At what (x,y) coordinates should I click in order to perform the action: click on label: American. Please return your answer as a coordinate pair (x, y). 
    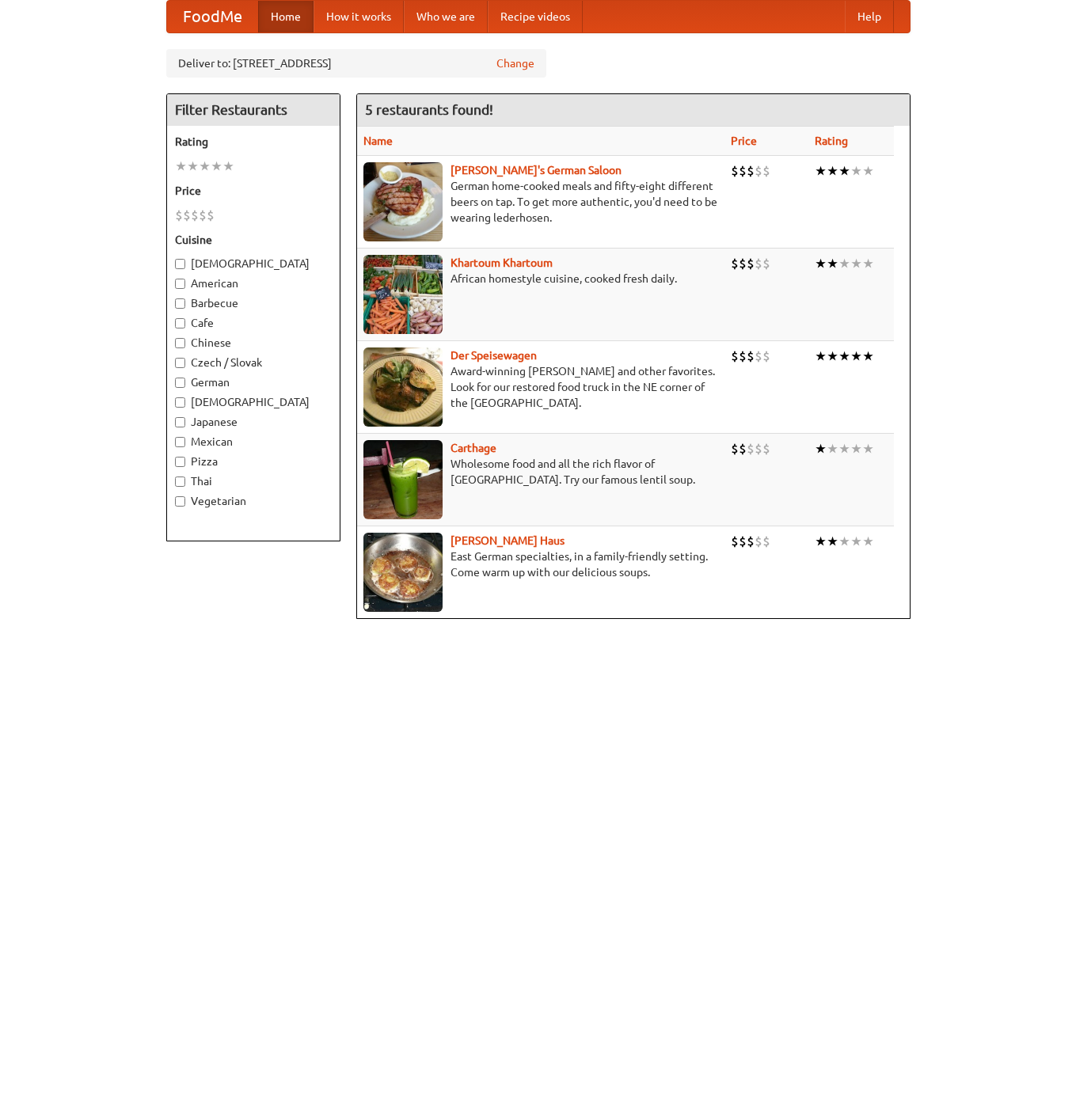
    Looking at the image, I should click on (254, 283).